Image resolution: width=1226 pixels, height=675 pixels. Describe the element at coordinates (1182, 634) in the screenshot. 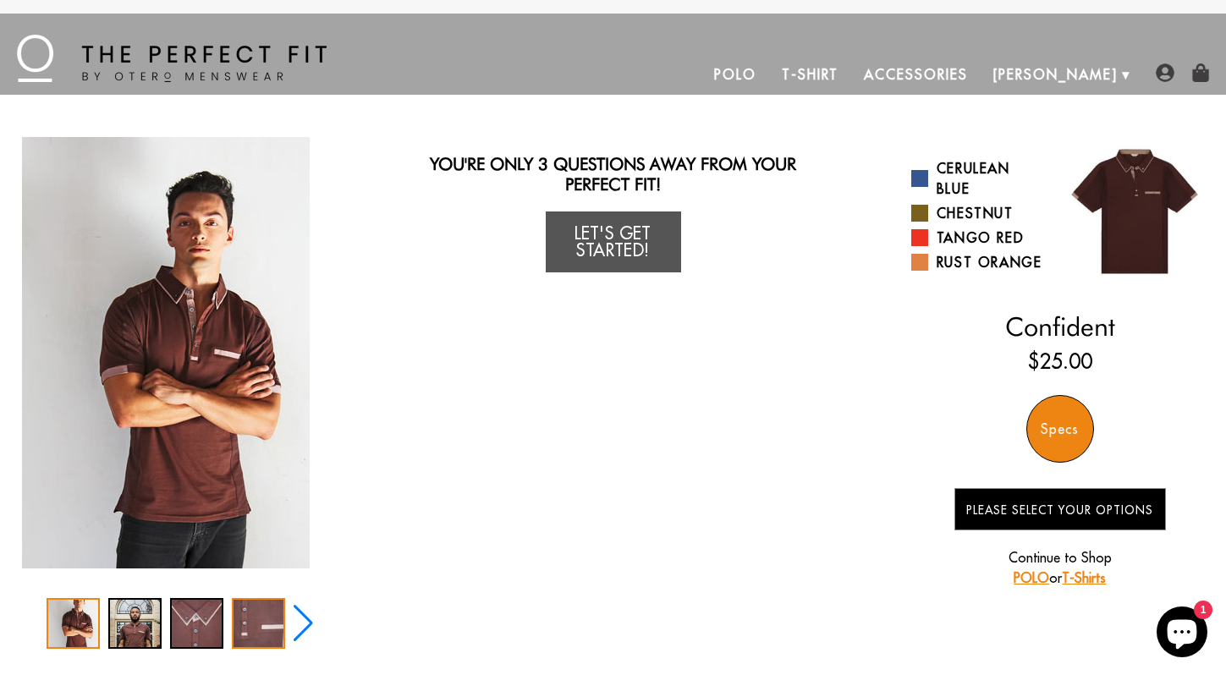

I see `inbox-online-store-chat: Shopify online store chat` at that location.